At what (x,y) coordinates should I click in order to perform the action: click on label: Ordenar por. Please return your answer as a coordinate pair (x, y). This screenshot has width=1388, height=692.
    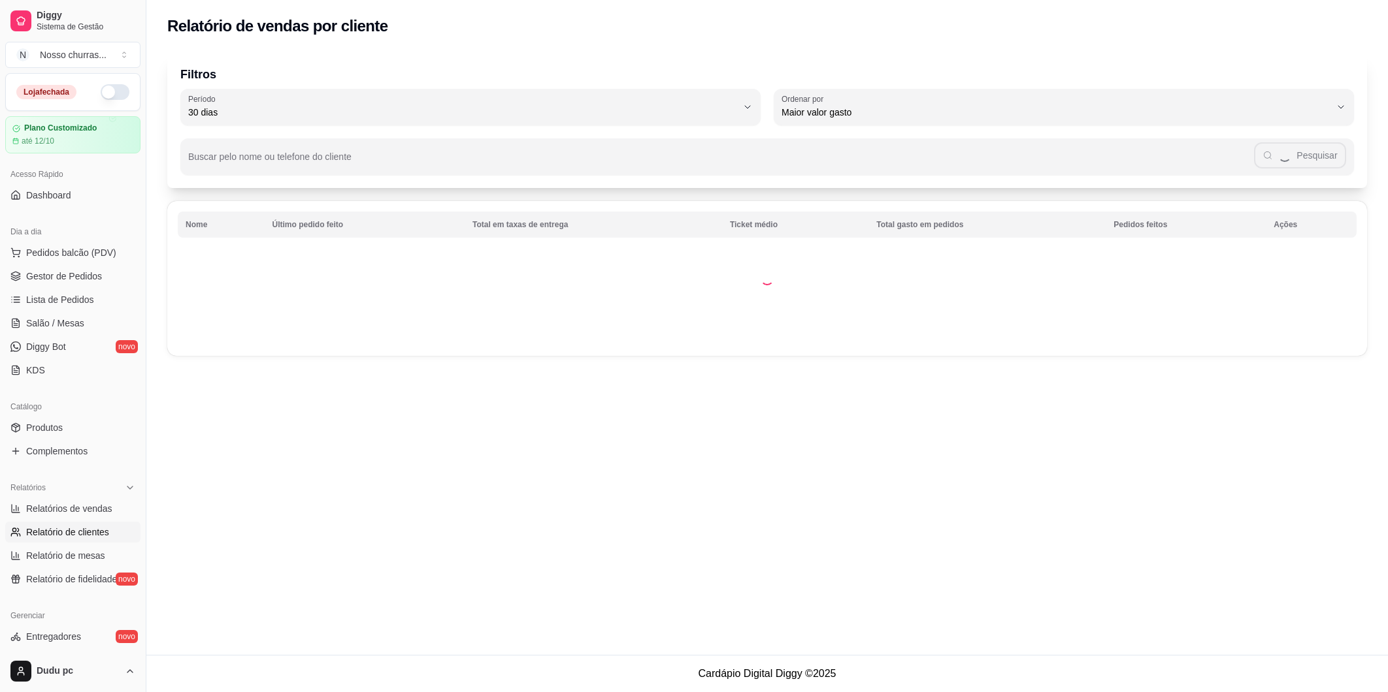
    Looking at the image, I should click on (804, 99).